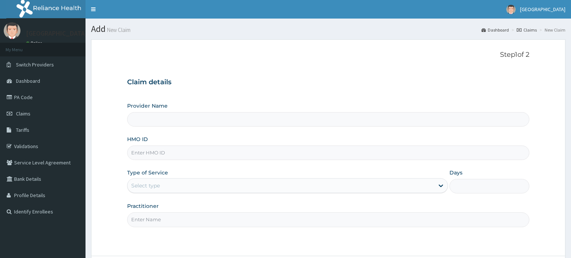  I want to click on small: New Claim, so click(118, 30).